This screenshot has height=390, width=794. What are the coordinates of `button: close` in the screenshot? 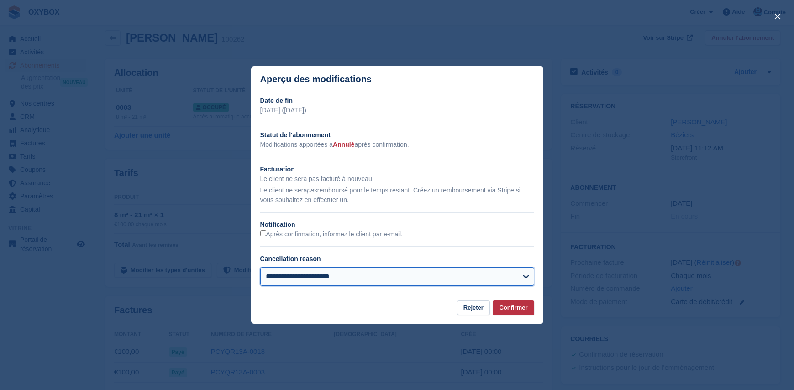 It's located at (778, 16).